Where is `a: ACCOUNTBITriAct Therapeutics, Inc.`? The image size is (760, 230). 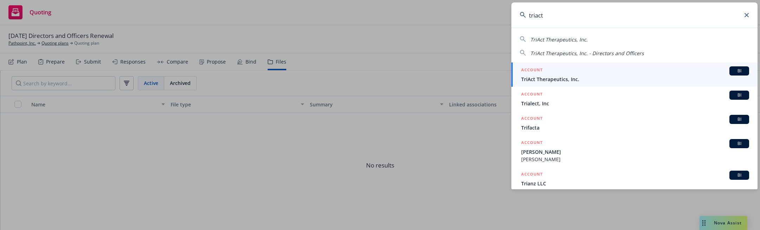 a: ACCOUNTBITriAct Therapeutics, Inc. is located at coordinates (634, 75).